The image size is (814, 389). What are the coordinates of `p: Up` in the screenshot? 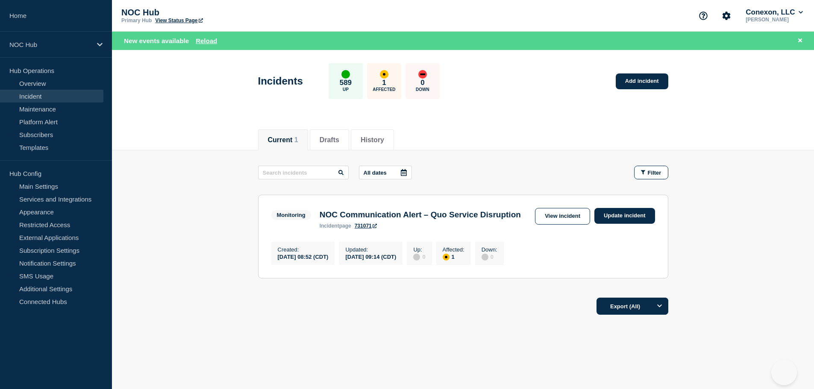 It's located at (346, 89).